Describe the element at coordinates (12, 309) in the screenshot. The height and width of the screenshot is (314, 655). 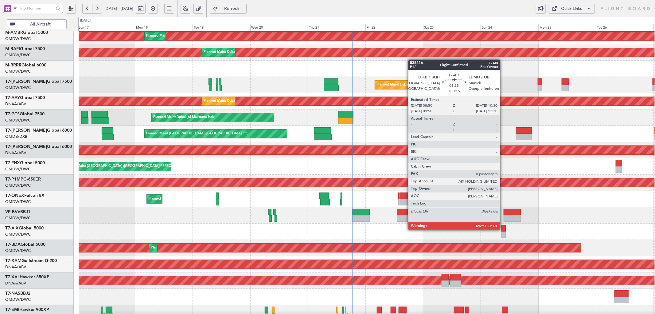
I see `span: T7-EMI` at that location.